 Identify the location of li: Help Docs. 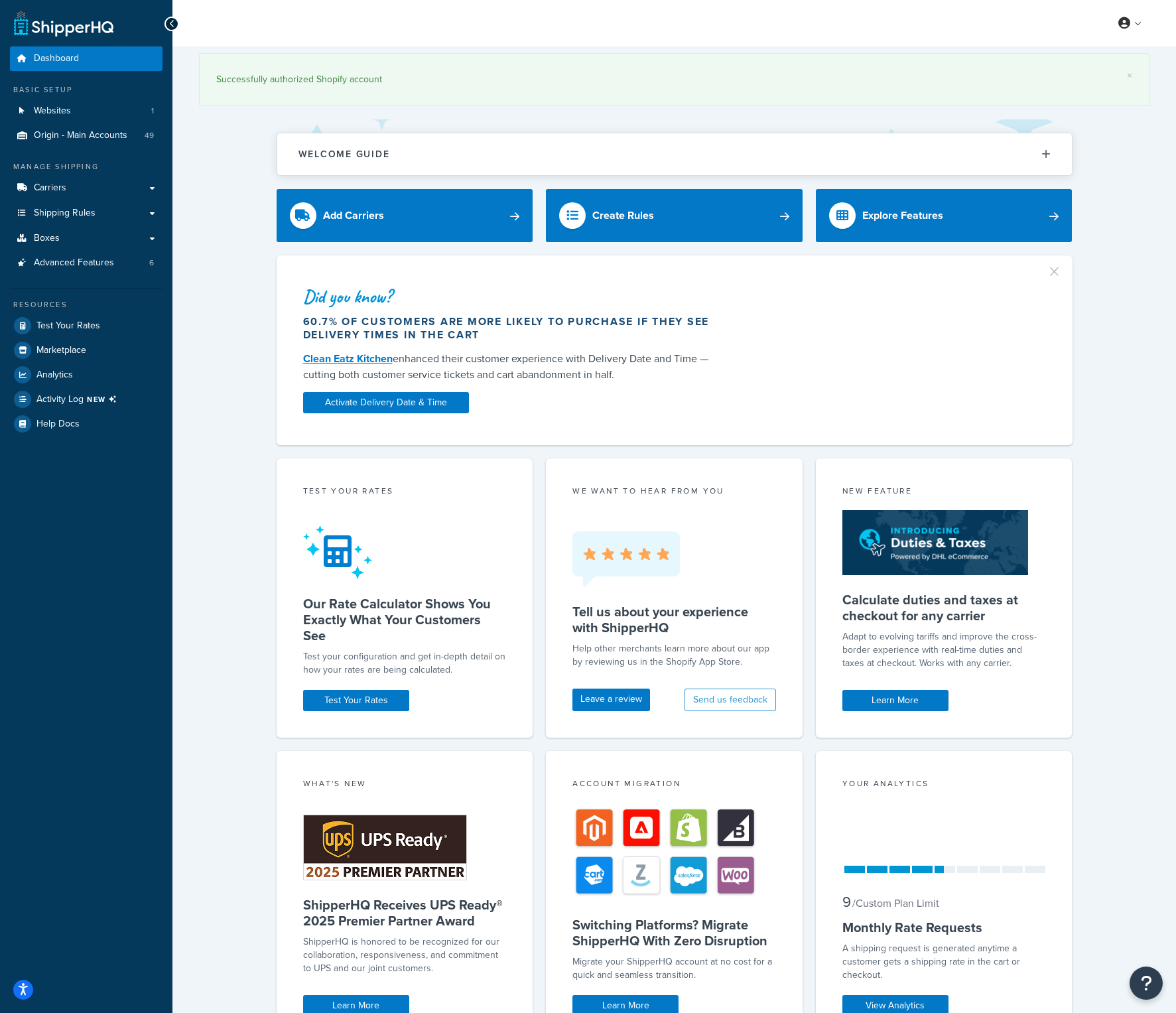
(86, 424).